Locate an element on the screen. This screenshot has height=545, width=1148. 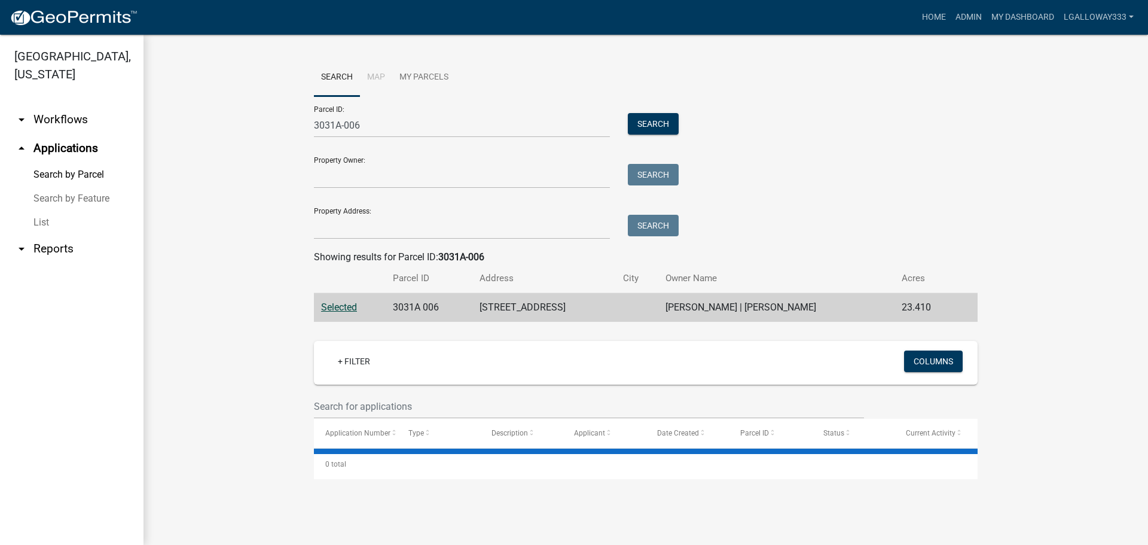
span: Description is located at coordinates (510, 433).